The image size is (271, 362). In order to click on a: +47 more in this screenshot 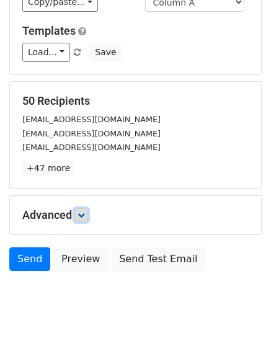, I will do `click(48, 168)`.